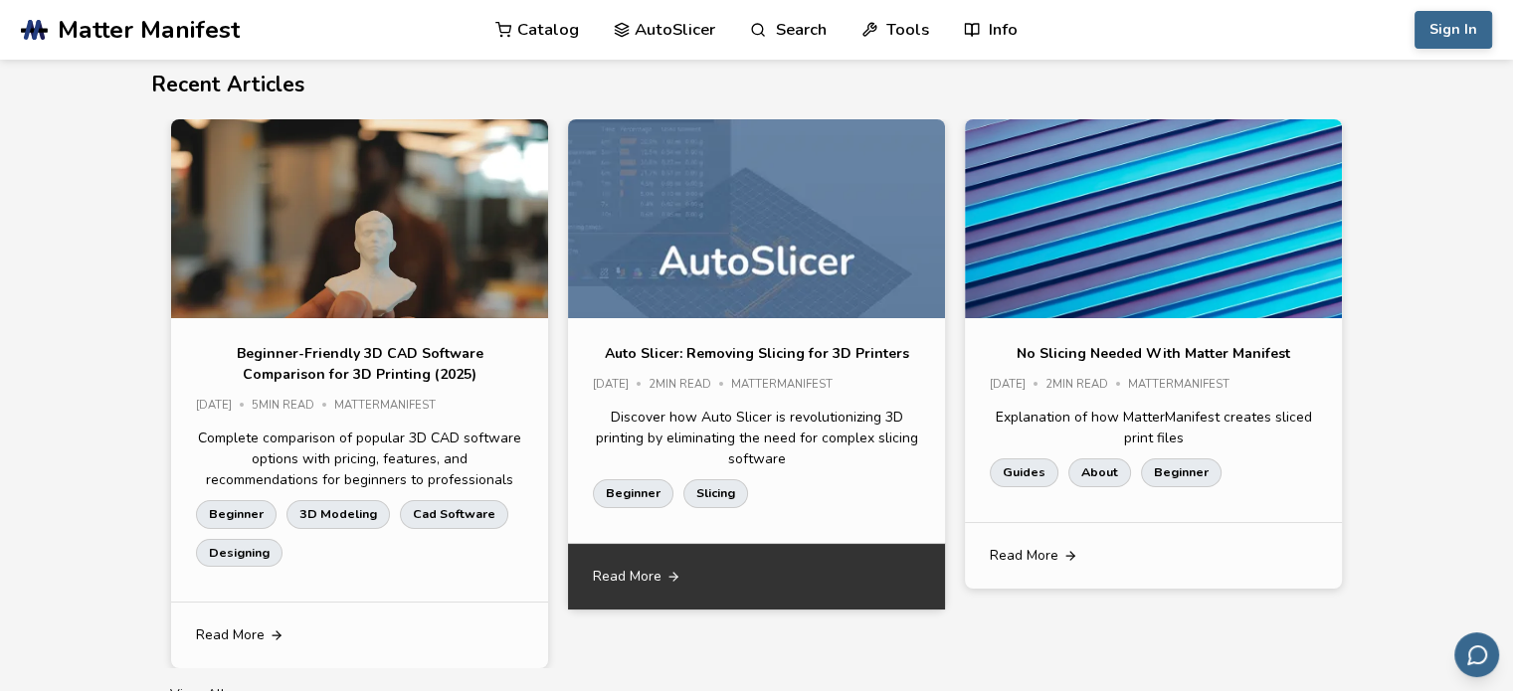 Image resolution: width=1513 pixels, height=691 pixels. Describe the element at coordinates (292, 406) in the screenshot. I see `div: 5 min read` at that location.